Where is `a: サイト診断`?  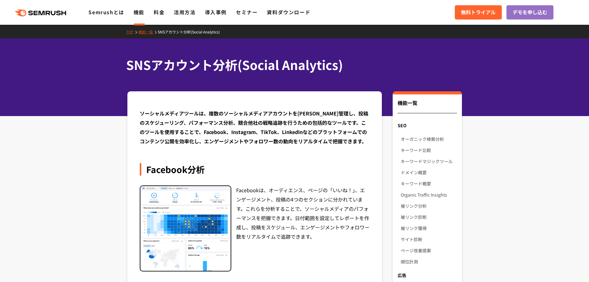 a: サイト診断 is located at coordinates (429, 239).